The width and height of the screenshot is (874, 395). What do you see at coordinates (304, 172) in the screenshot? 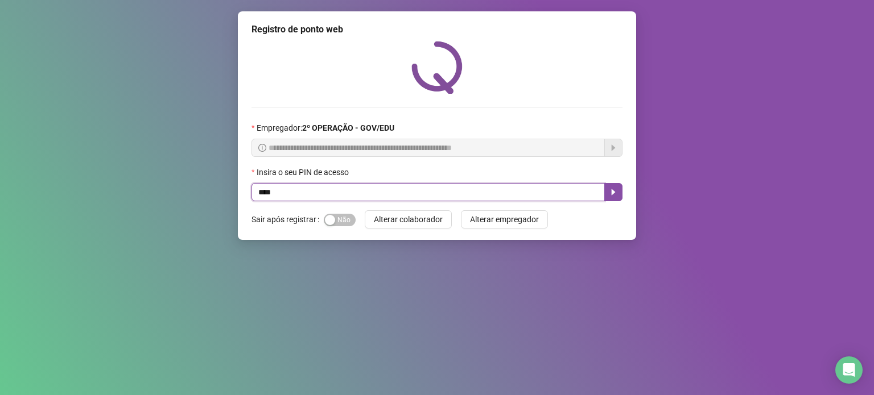
I see `label: Insira o seu PIN de acesso` at bounding box center [304, 172].